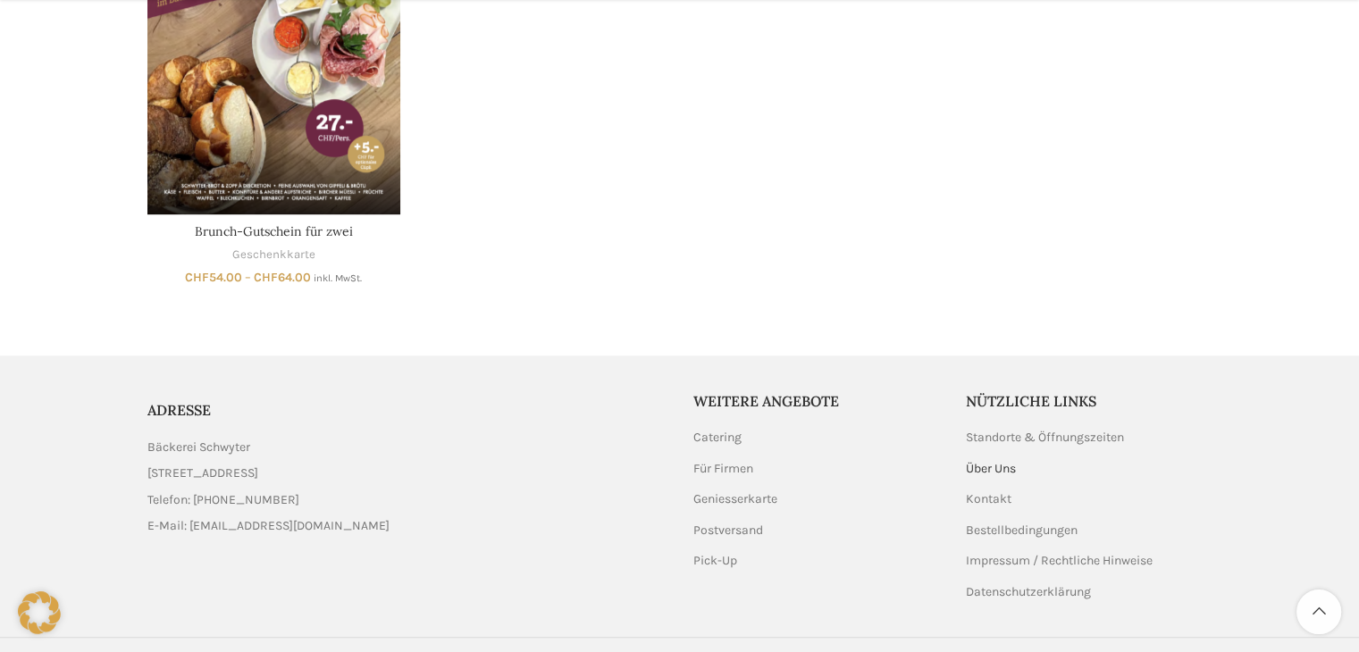 The width and height of the screenshot is (1359, 652). What do you see at coordinates (1059, 561) in the screenshot?
I see `a: Impressum / Rechtliche Hinweise` at bounding box center [1059, 561].